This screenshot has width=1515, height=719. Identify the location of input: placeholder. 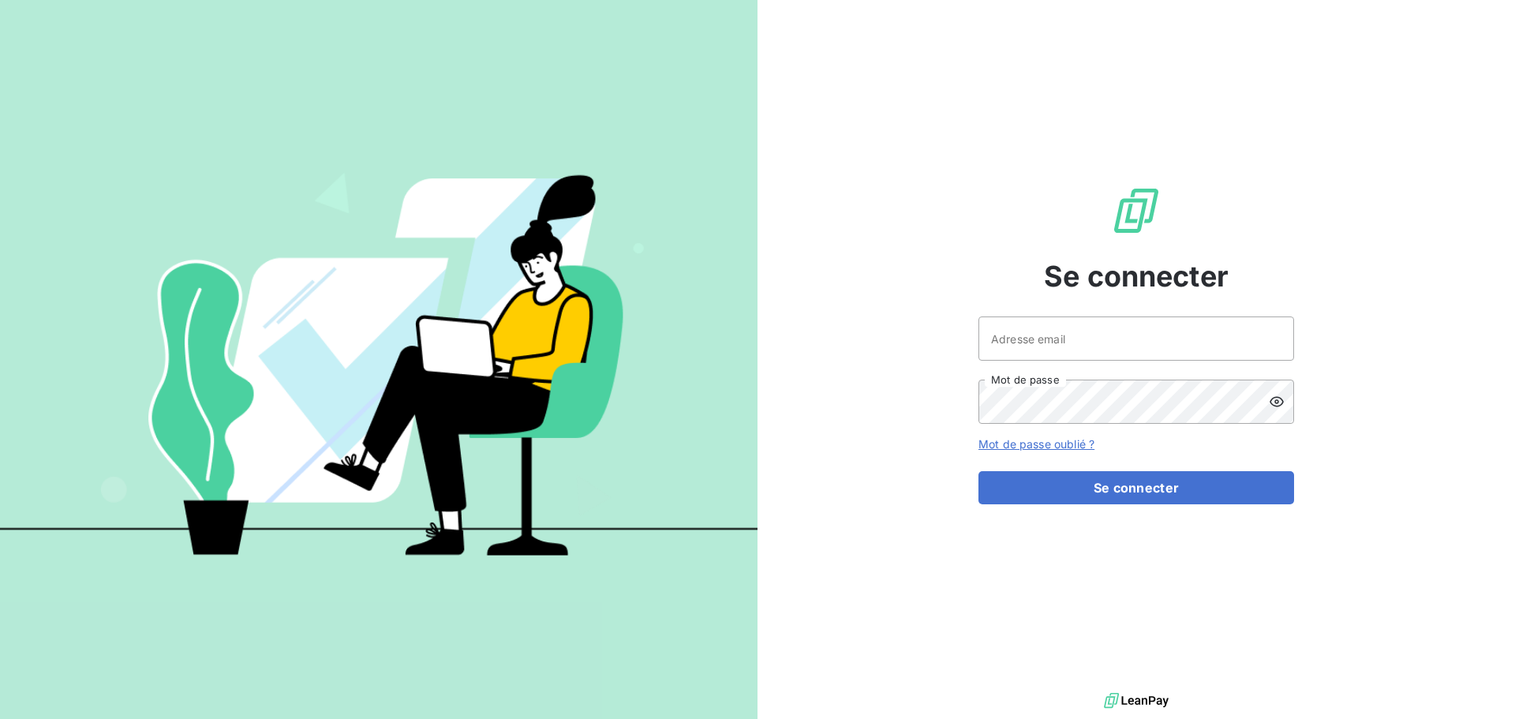
(1136, 339).